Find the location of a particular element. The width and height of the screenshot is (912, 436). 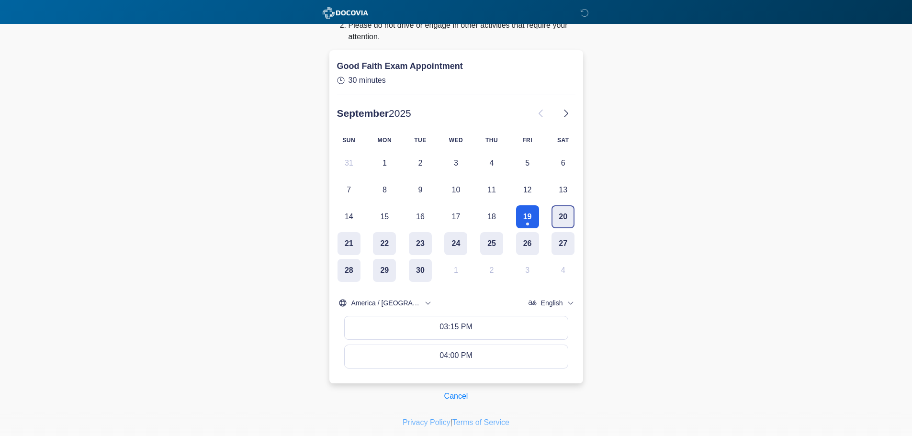

img: ABC Med Spa- GFEase Logo is located at coordinates (345, 13).